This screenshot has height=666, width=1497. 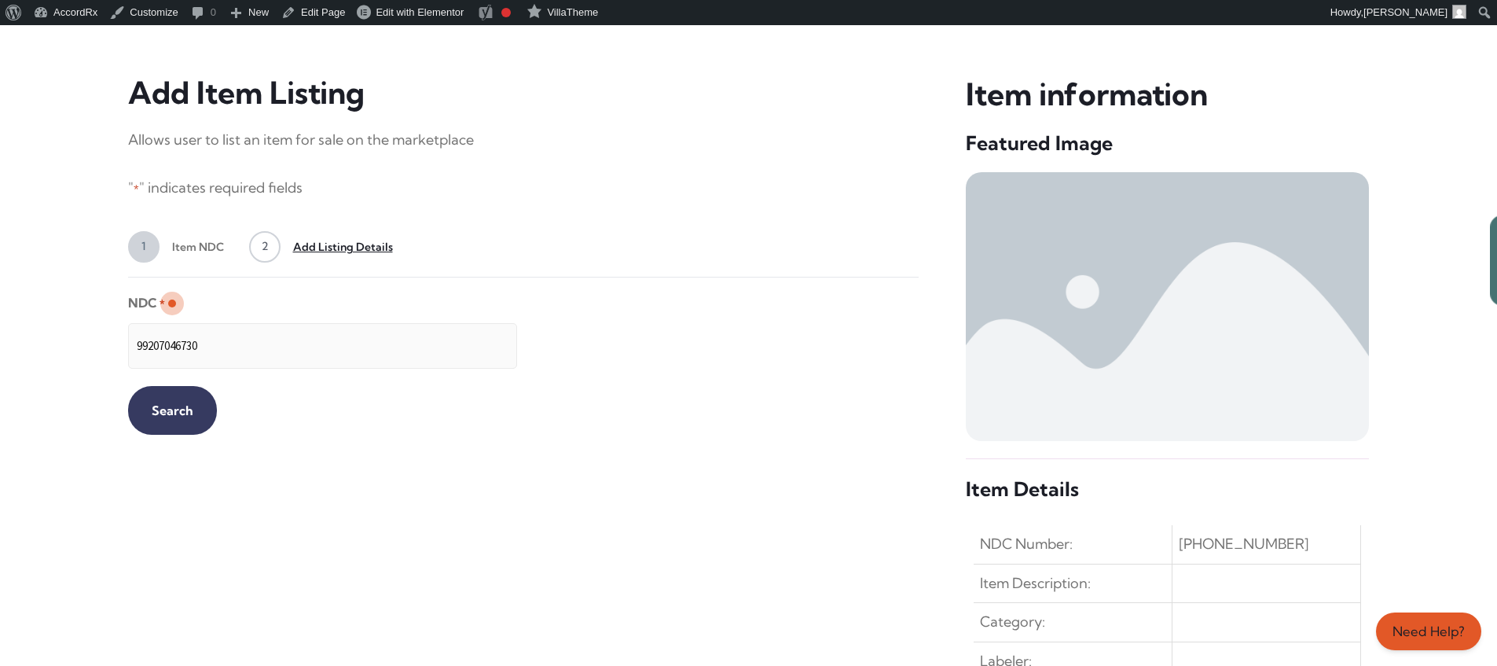 I want to click on span: NDC Number:, so click(x=1027, y=544).